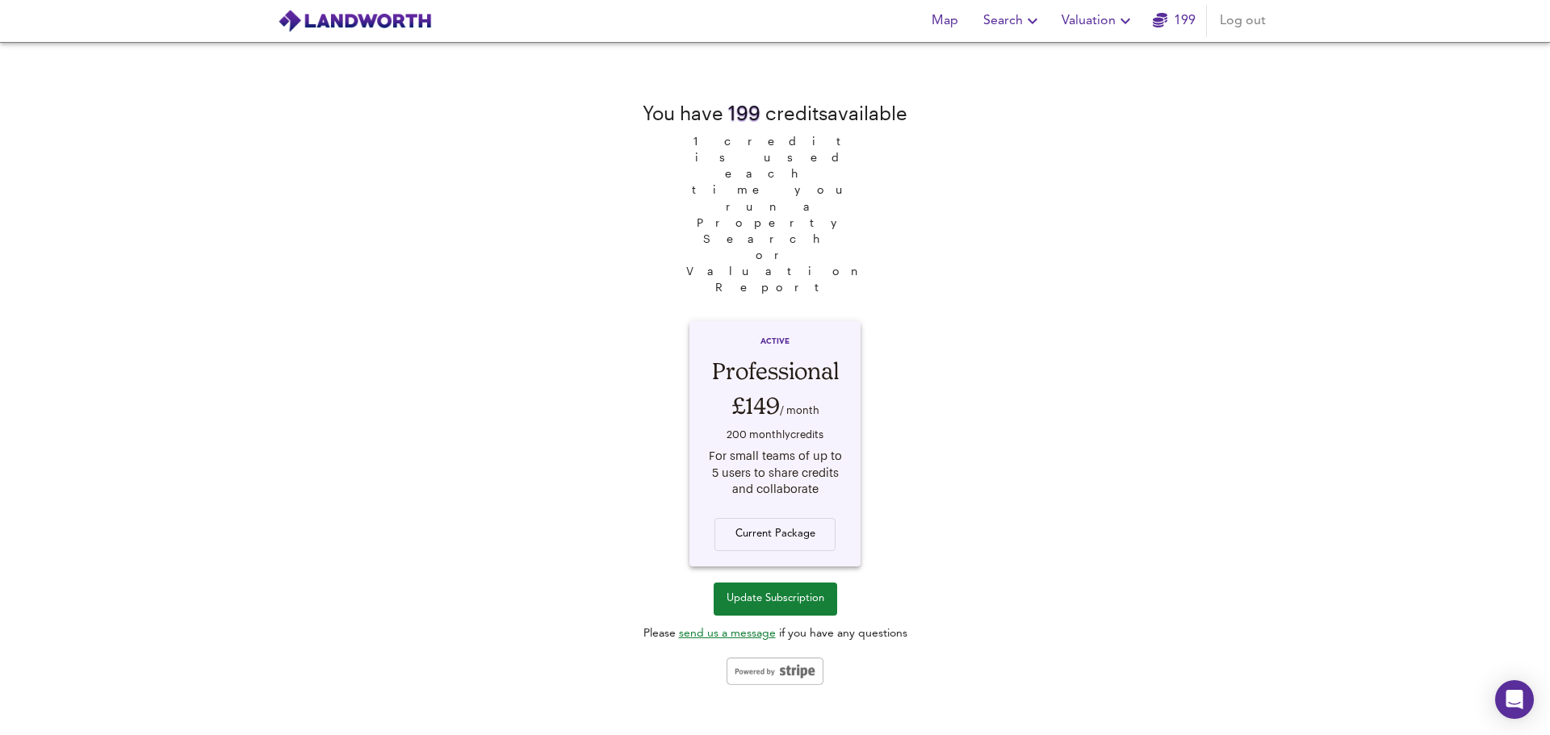  What do you see at coordinates (775, 599) in the screenshot?
I see `button: Update Subscription` at bounding box center [775, 599].